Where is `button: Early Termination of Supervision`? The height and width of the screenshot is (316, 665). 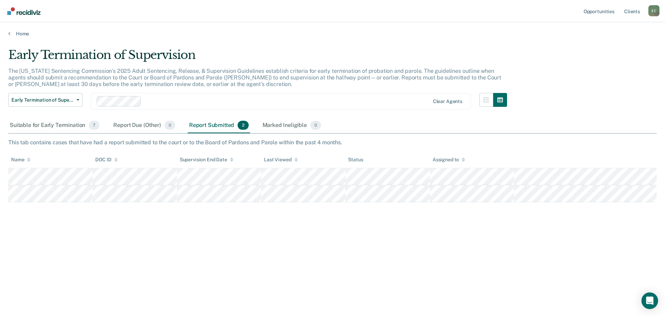 button: Early Termination of Supervision is located at coordinates (45, 100).